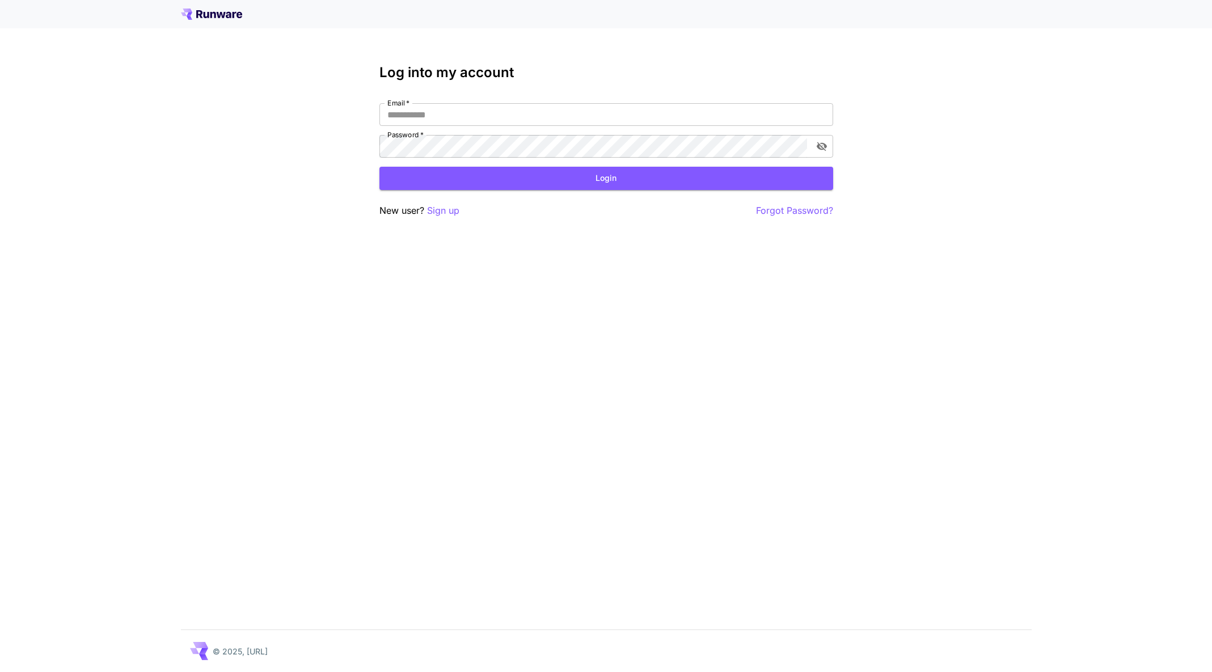  I want to click on p: New user?, so click(419, 210).